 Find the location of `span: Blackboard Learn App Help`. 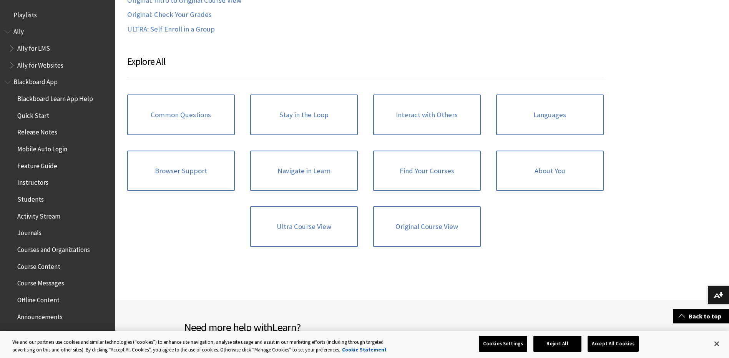

span: Blackboard Learn App Help is located at coordinates (55, 97).